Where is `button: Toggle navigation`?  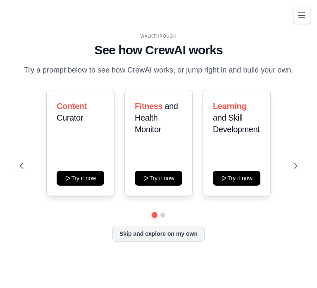
button: Toggle navigation is located at coordinates (302, 15).